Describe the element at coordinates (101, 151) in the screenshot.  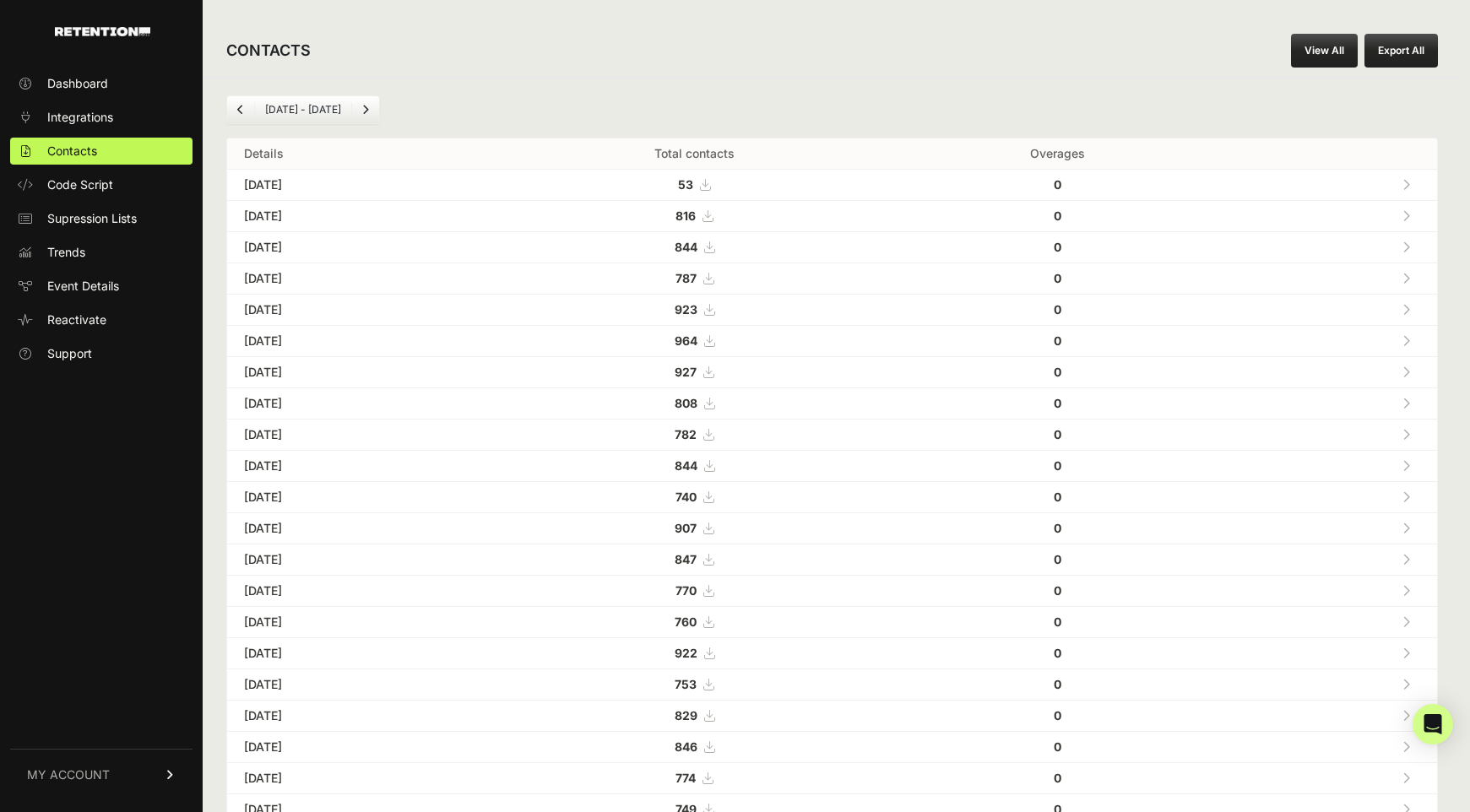
I see `a: Contacts` at that location.